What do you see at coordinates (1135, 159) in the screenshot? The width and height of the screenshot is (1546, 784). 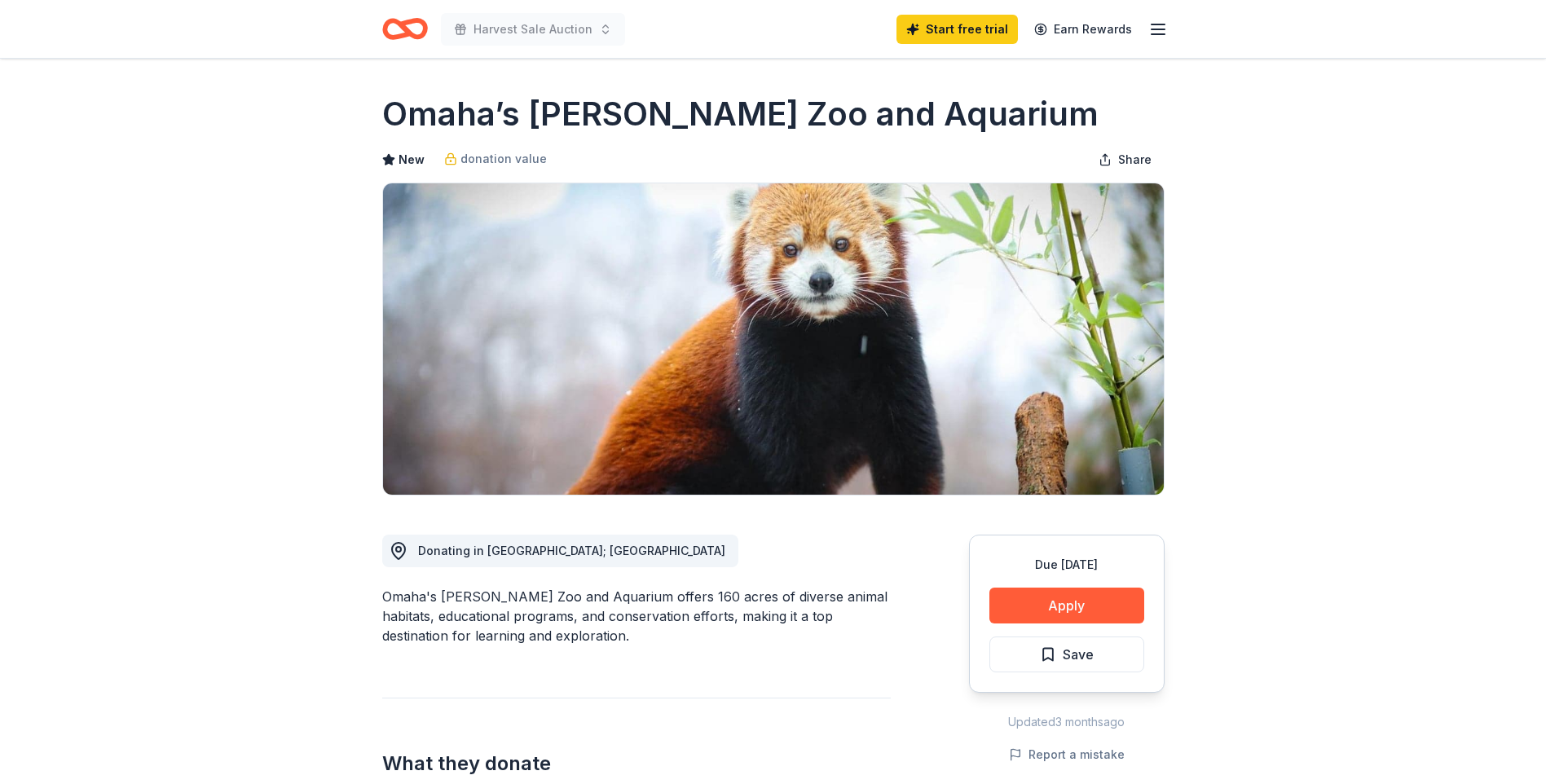 I see `span: Share` at bounding box center [1135, 159].